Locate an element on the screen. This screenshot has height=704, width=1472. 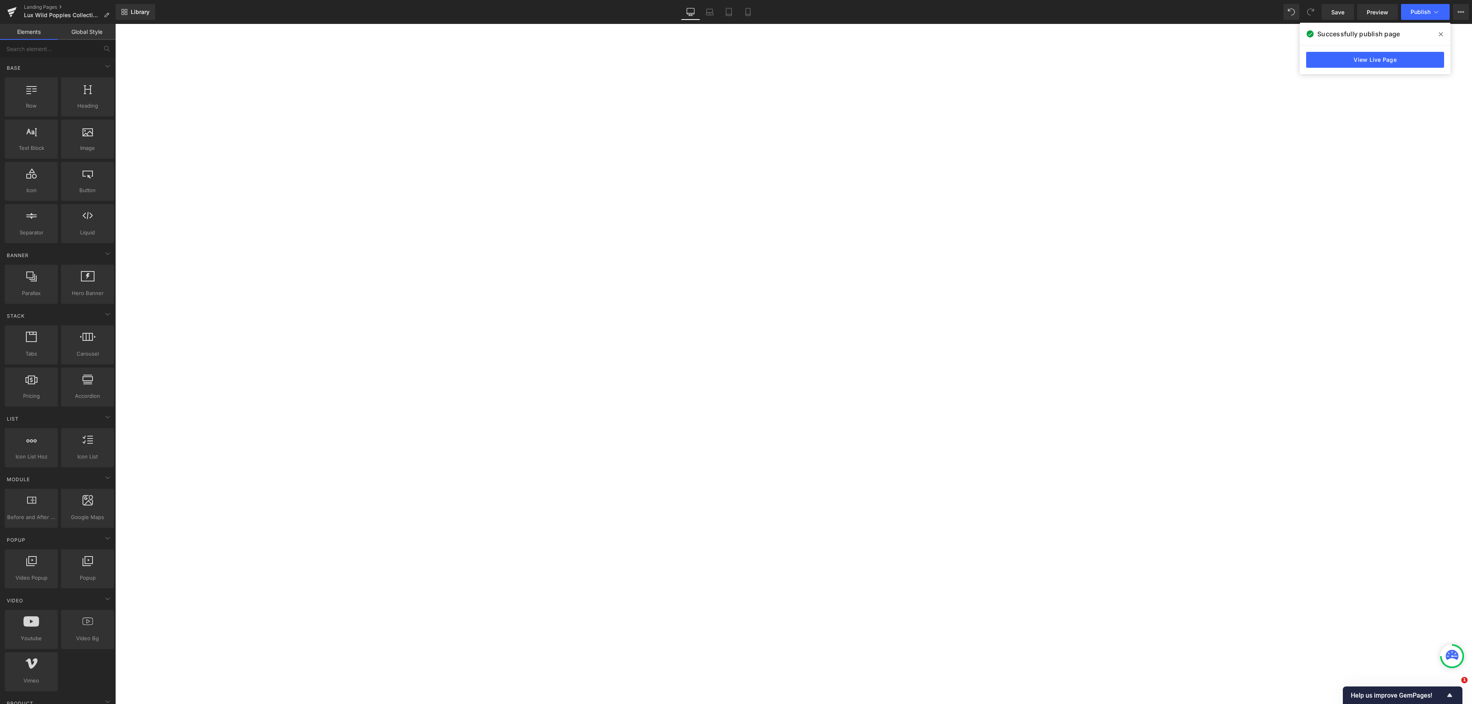
span: Module is located at coordinates (18, 479).